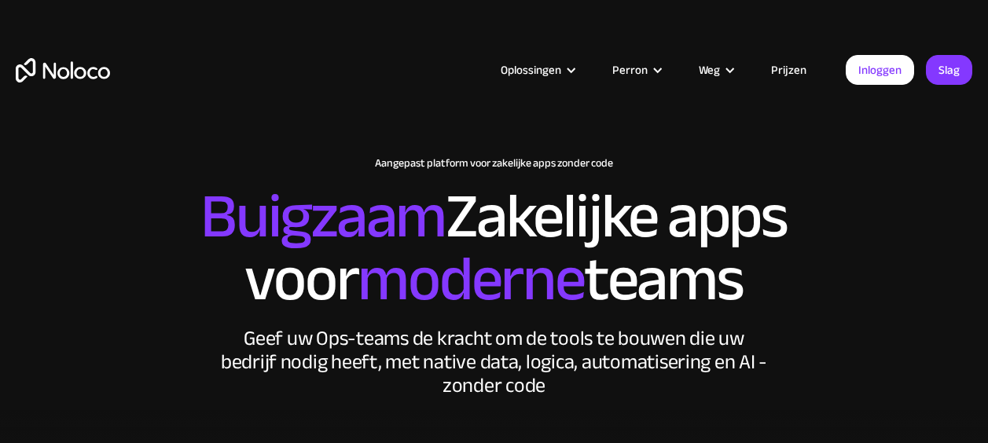 This screenshot has width=988, height=443. What do you see at coordinates (323, 216) in the screenshot?
I see `span: Buigzaam` at bounding box center [323, 216].